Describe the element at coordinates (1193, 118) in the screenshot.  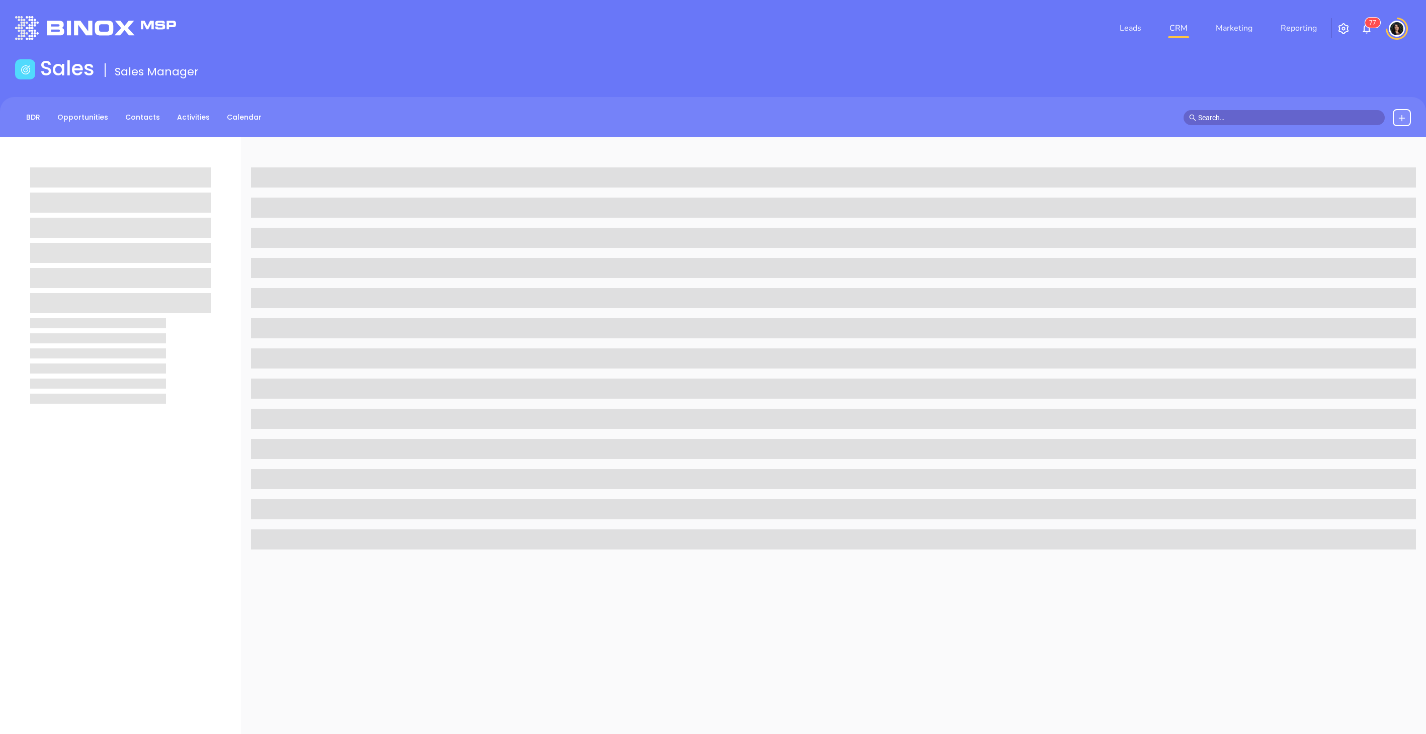
I see `span: search` at that location.